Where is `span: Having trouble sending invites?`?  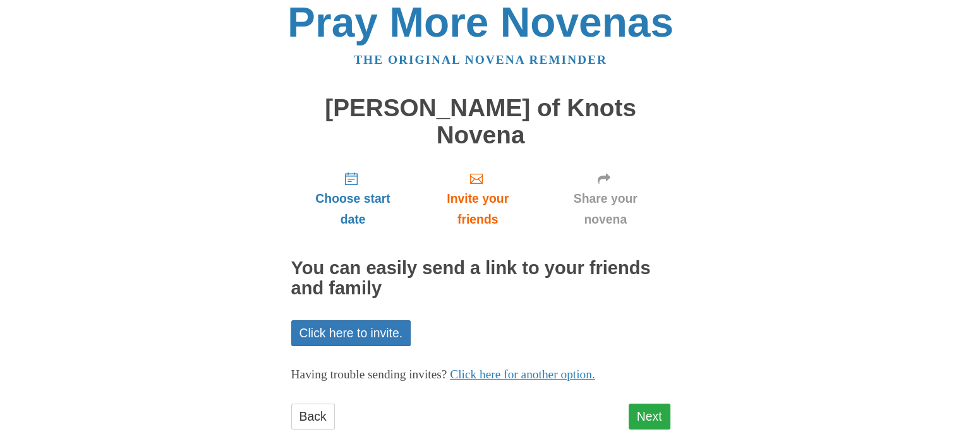 span: Having trouble sending invites? is located at coordinates (369, 374).